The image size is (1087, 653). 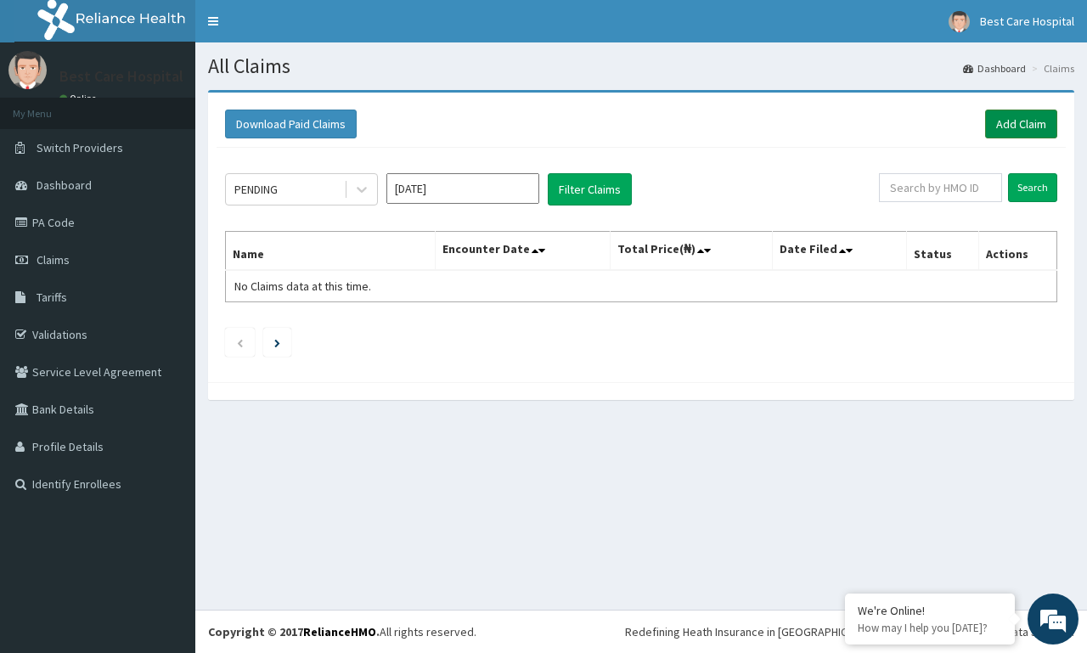 What do you see at coordinates (302, 286) in the screenshot?
I see `span: No Claims data at this time.` at bounding box center [302, 286].